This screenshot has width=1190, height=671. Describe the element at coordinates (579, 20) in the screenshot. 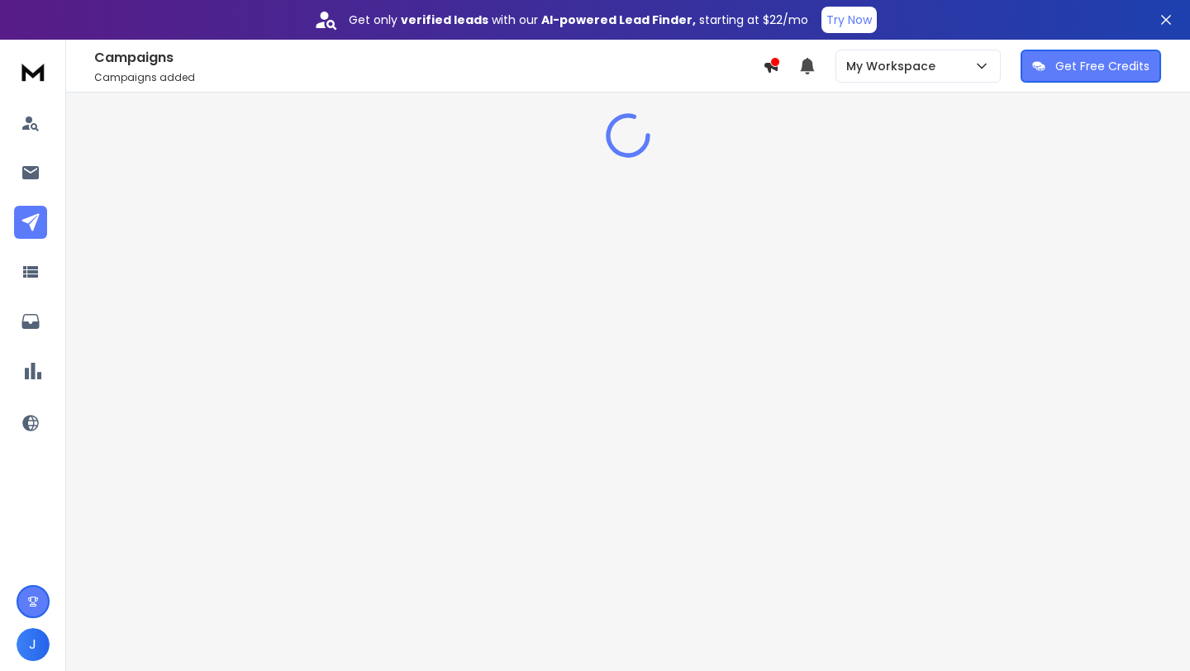

I see `p: Get only with our starting at $22/mo` at that location.